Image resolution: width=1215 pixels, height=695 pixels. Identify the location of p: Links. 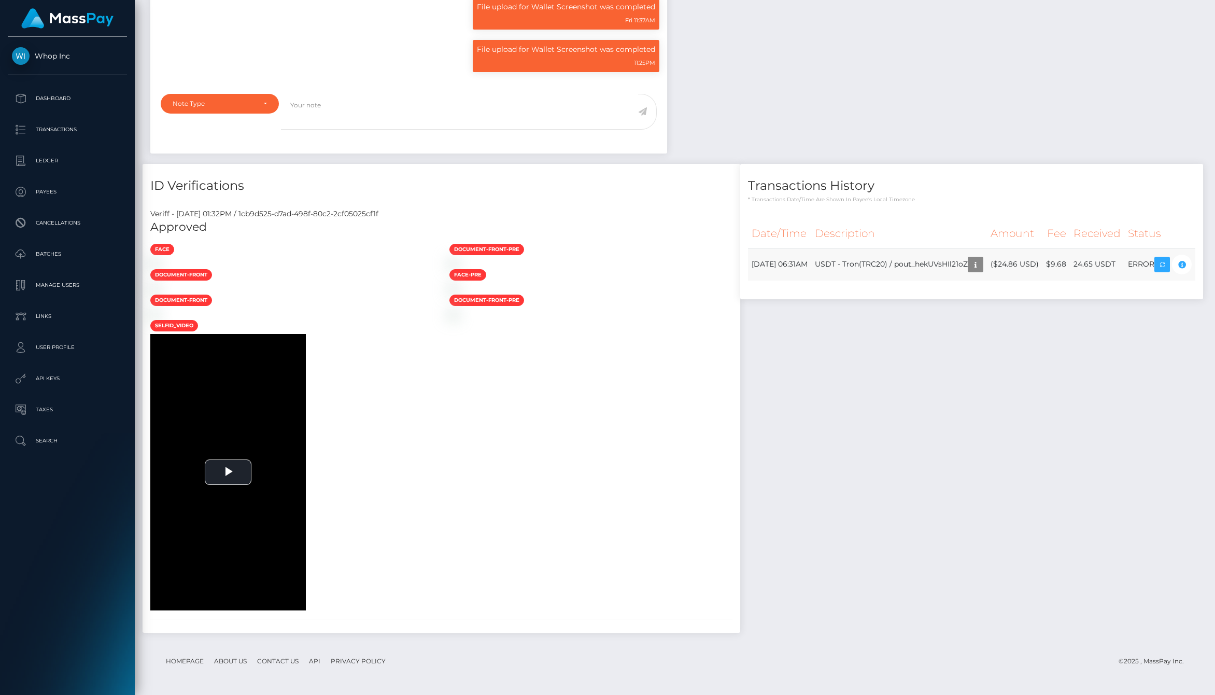
(67, 316).